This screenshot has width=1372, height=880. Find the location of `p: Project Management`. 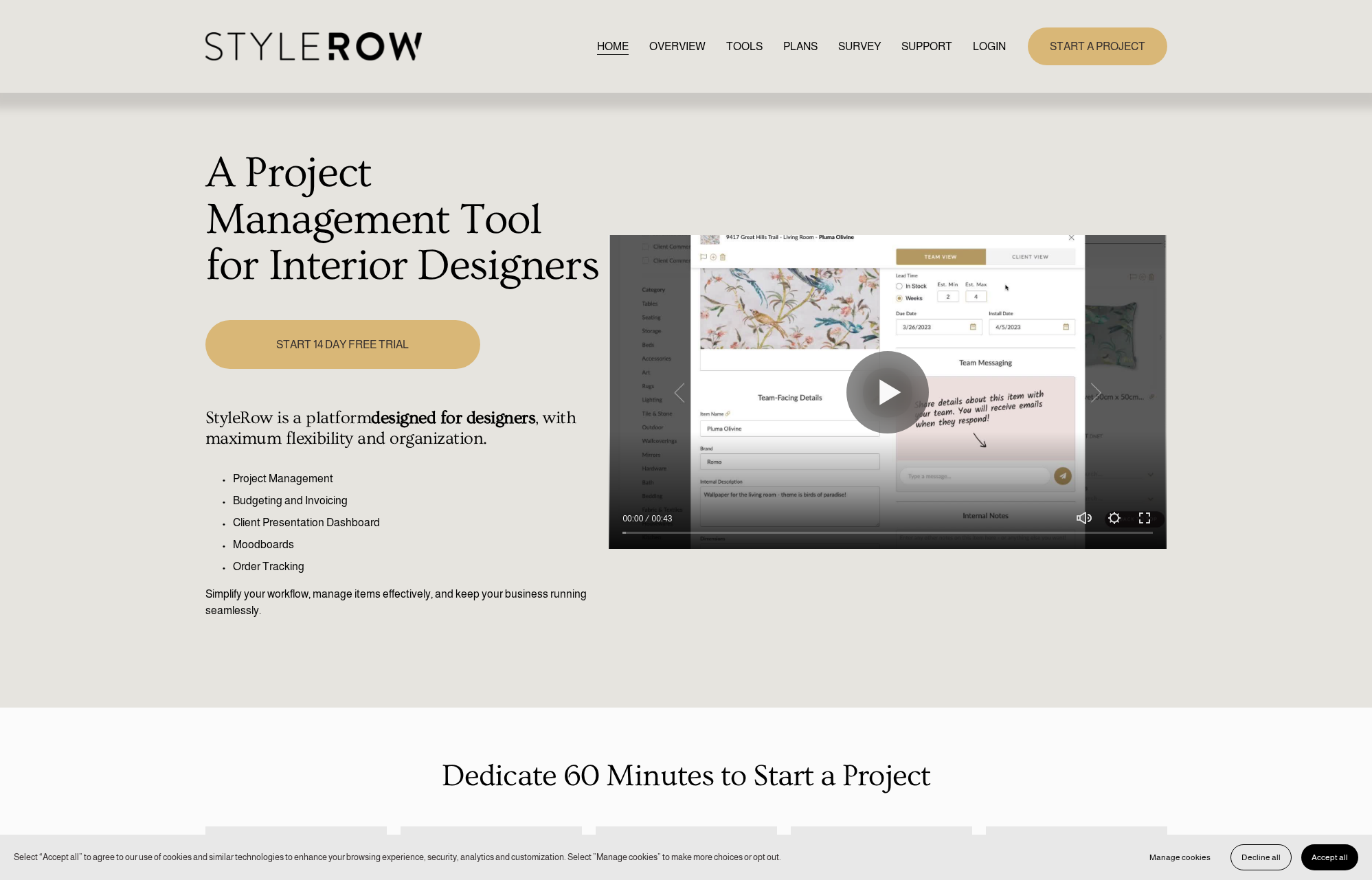

p: Project Management is located at coordinates (417, 479).